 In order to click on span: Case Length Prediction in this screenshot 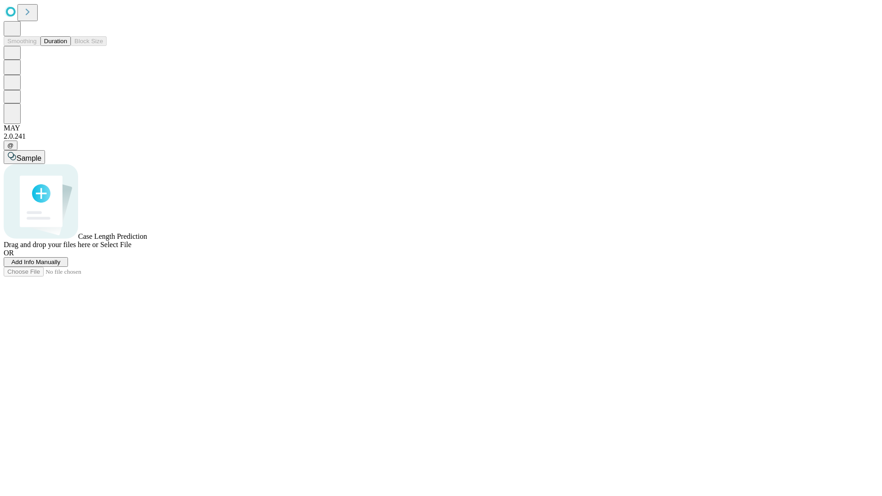, I will do `click(113, 236)`.